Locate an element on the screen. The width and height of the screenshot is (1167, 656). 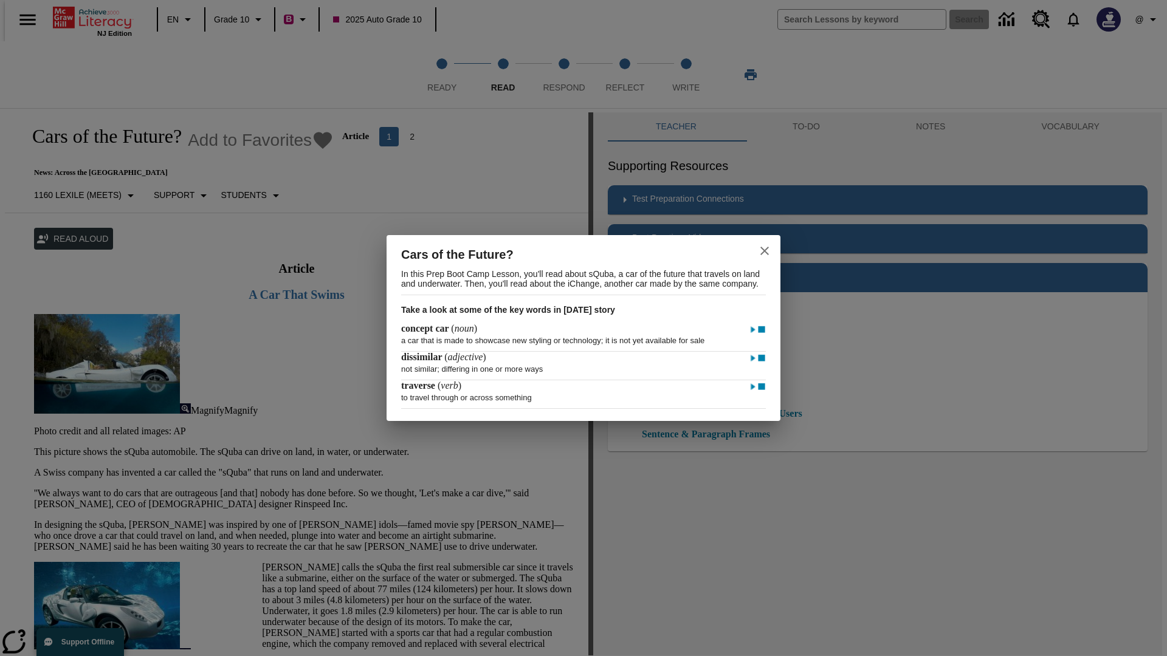
span: traverse is located at coordinates (419, 385).